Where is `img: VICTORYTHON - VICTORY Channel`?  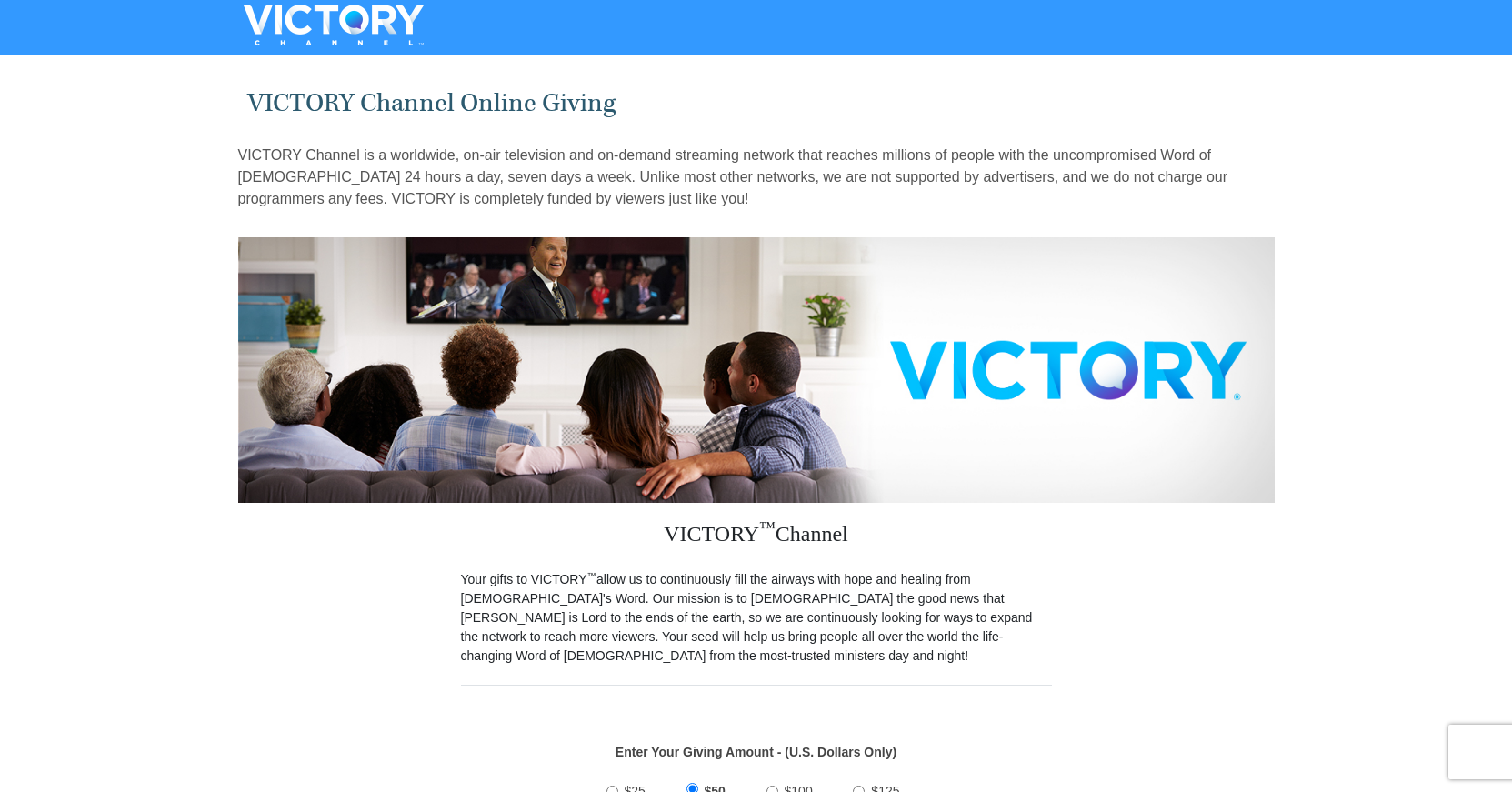
img: VICTORYTHON - VICTORY Channel is located at coordinates (334, 25).